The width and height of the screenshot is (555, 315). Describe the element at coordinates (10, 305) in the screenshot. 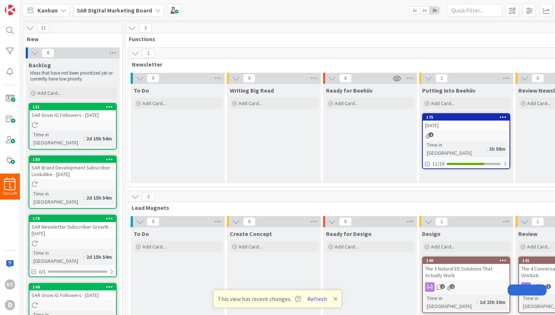

I see `div: D` at that location.